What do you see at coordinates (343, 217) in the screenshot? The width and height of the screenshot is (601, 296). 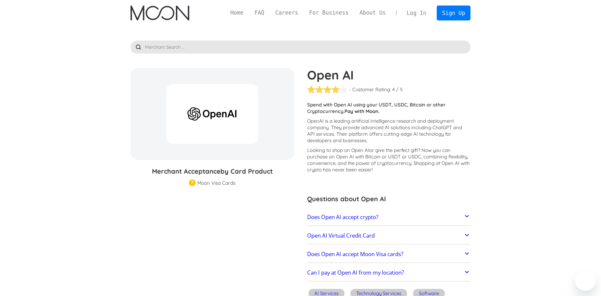 I see `h2: Does Open AI accept crypto?` at bounding box center [343, 217].